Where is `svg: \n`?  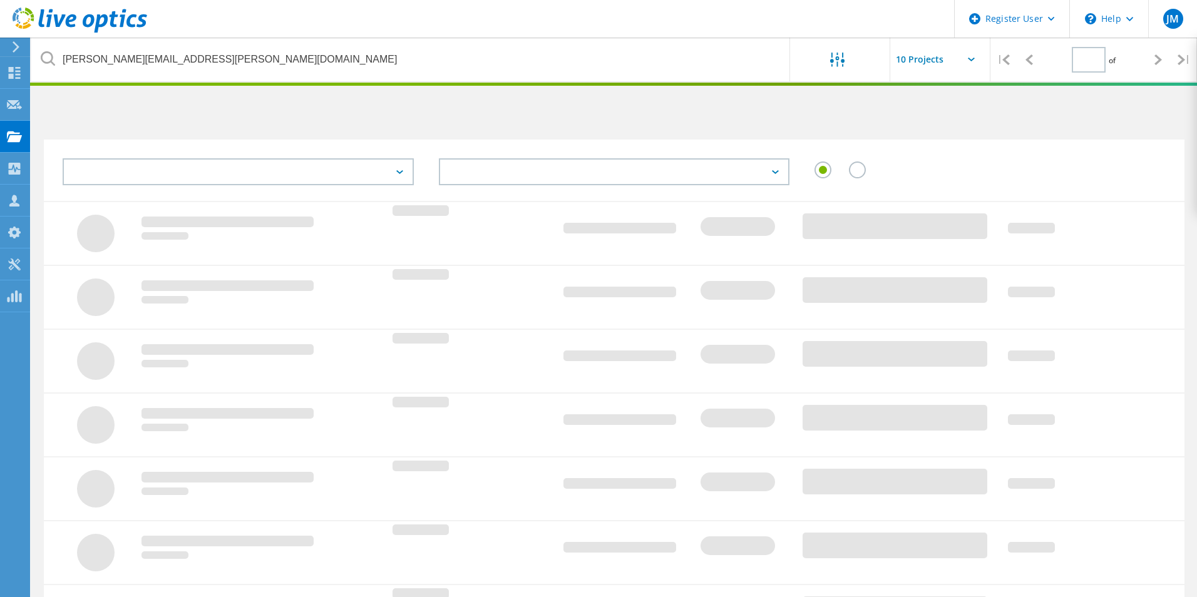 svg: \n is located at coordinates (1091, 19).